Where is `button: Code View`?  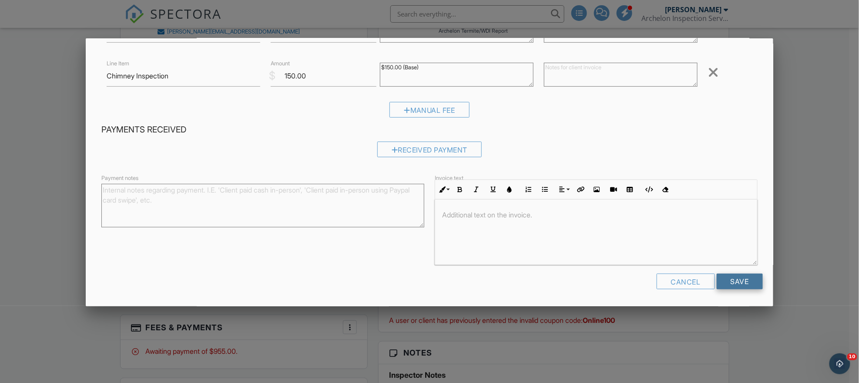
button: Code View is located at coordinates (649, 189).